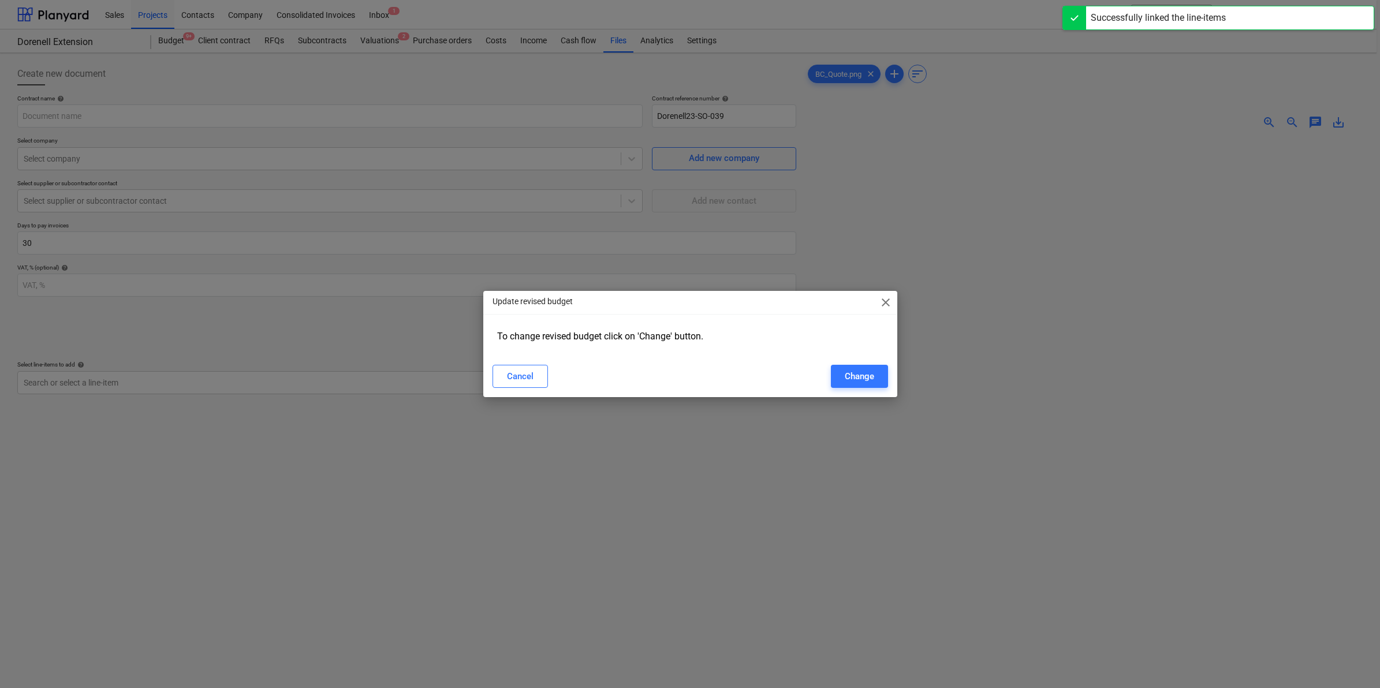  Describe the element at coordinates (520, 376) in the screenshot. I see `div: Cancel` at that location.